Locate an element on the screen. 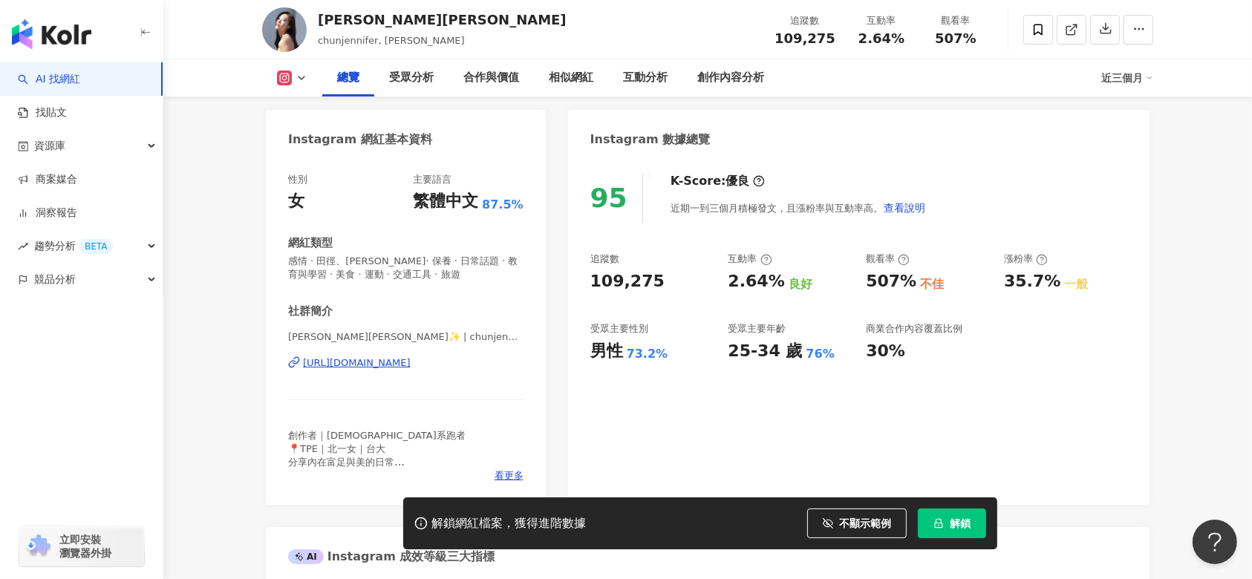  div: 良好 is located at coordinates (800, 284).